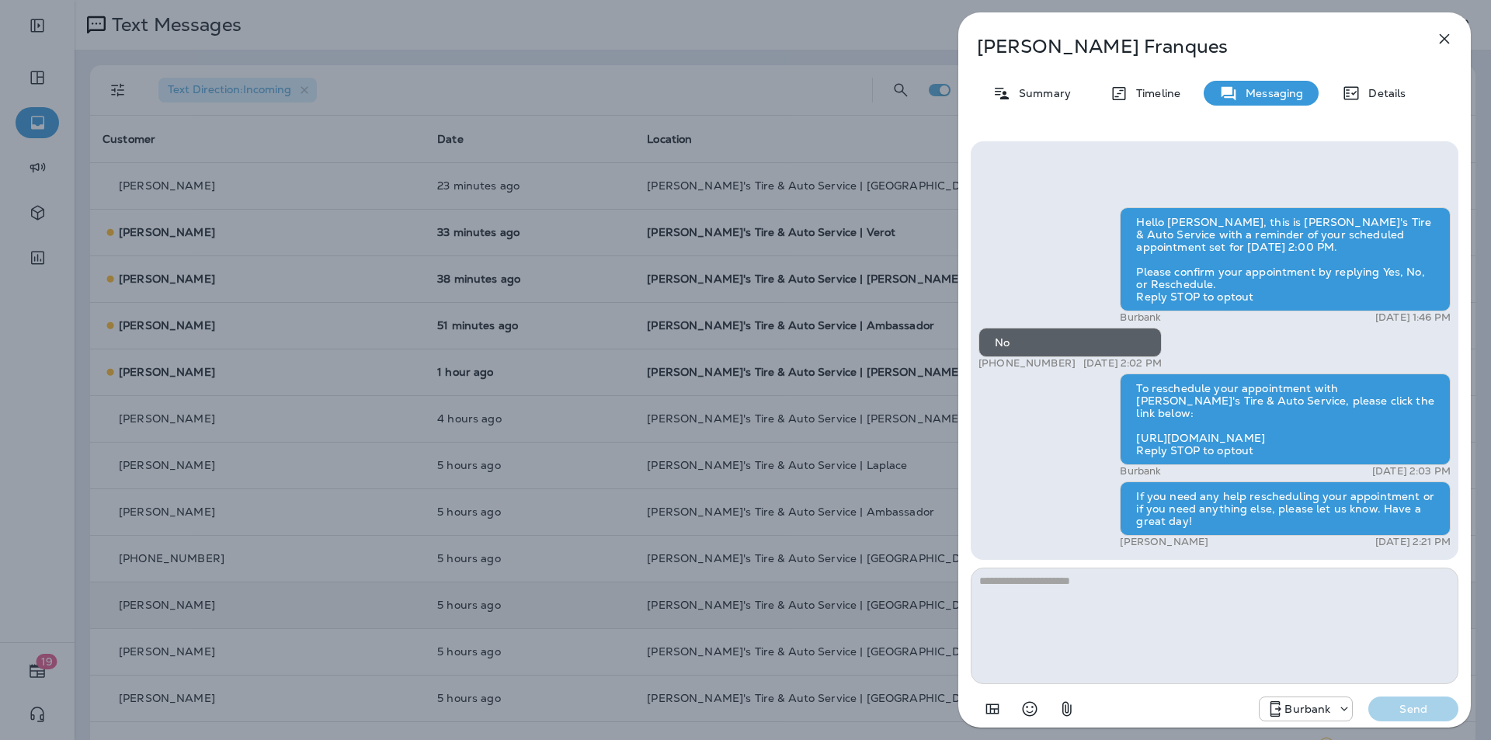 The width and height of the screenshot is (1491, 740). What do you see at coordinates (1271, 93) in the screenshot?
I see `p: Messaging` at bounding box center [1271, 93].